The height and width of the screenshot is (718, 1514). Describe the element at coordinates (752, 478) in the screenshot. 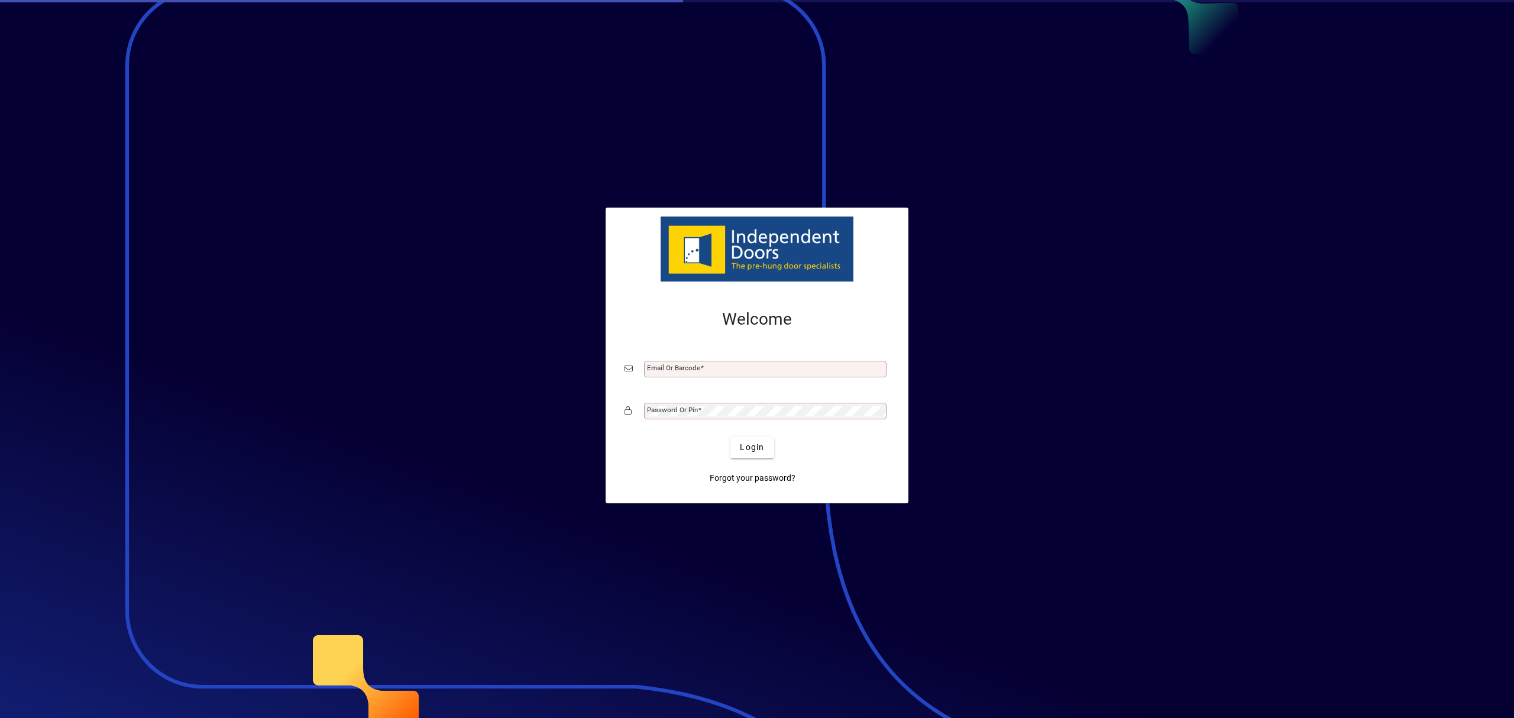

I see `span: Forgot your password?` at that location.